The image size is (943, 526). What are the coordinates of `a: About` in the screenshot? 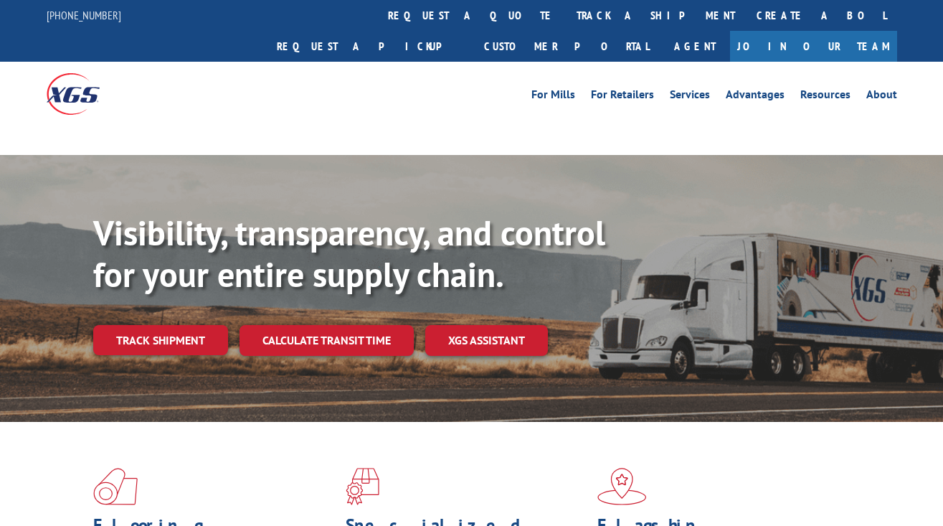 It's located at (881, 97).